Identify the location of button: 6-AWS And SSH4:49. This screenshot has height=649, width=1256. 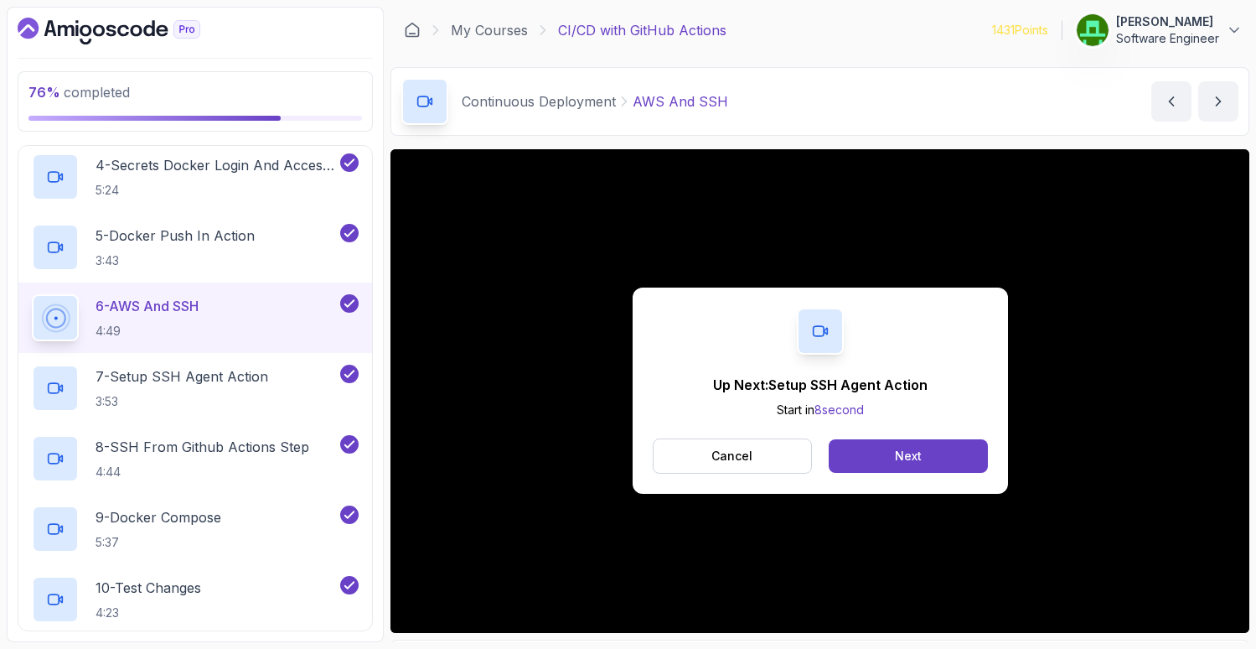
(195, 318).